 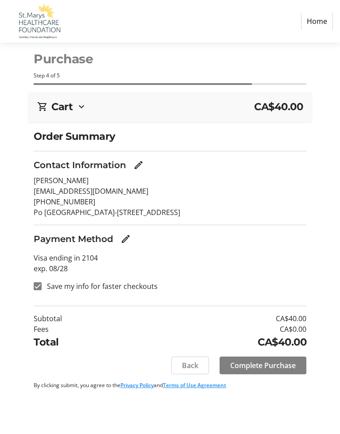 What do you see at coordinates (62, 107) in the screenshot?
I see `h2: Cart` at bounding box center [62, 107].